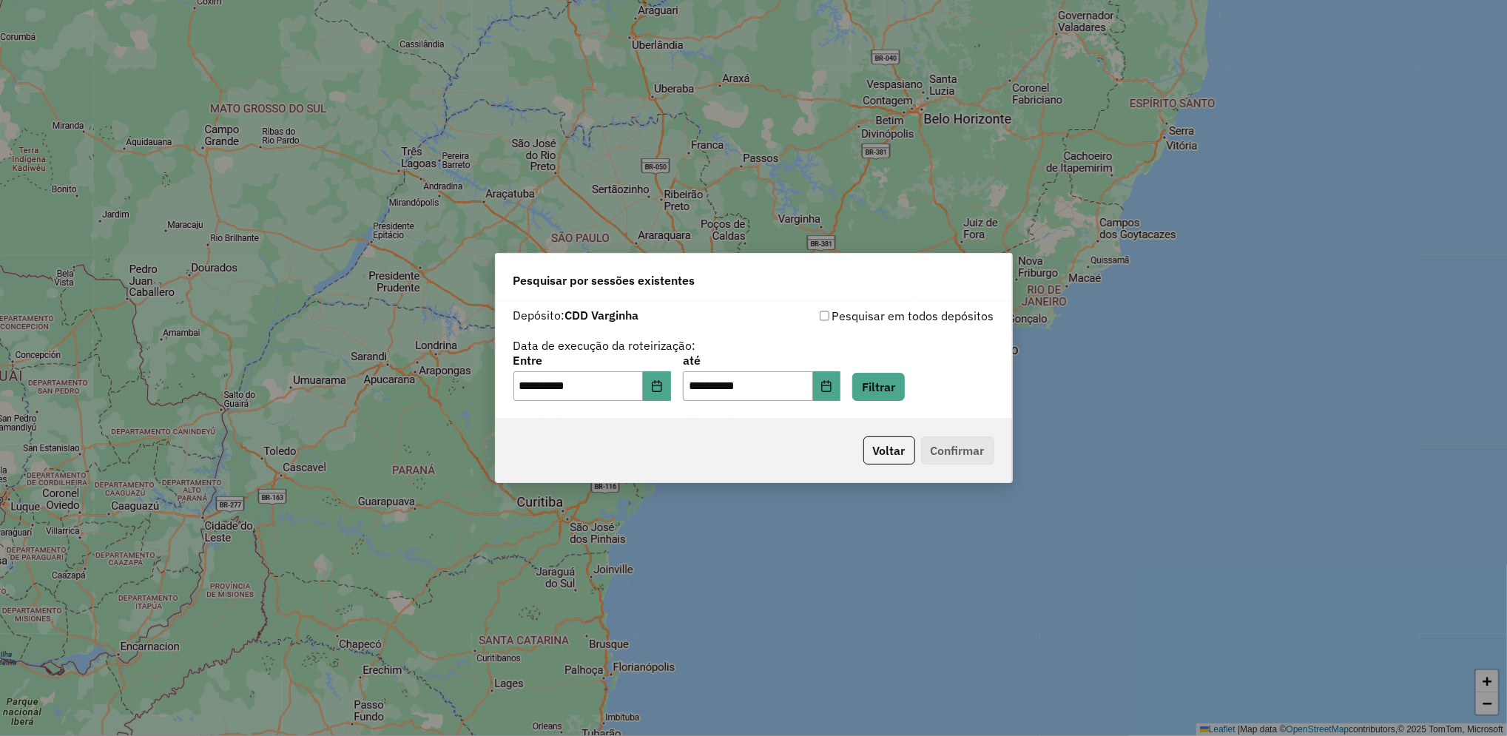  Describe the element at coordinates (604, 345) in the screenshot. I see `label: Data de execução da roteirização:` at that location.